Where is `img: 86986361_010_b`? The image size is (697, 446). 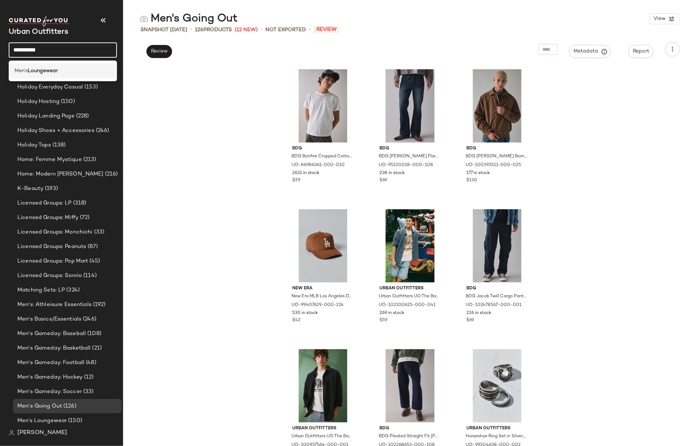 img: 86986361_010_b is located at coordinates (323, 106).